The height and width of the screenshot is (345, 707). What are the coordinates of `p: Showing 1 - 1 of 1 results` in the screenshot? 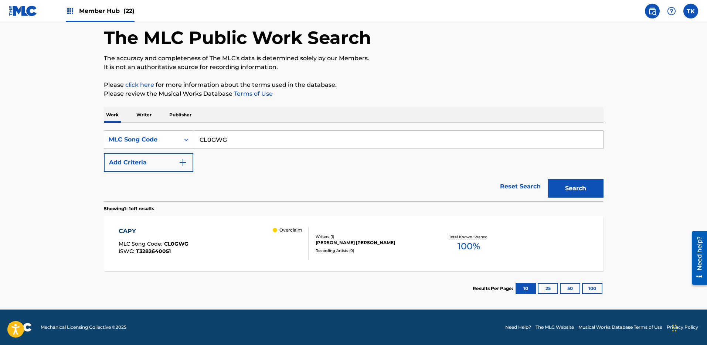 It's located at (129, 209).